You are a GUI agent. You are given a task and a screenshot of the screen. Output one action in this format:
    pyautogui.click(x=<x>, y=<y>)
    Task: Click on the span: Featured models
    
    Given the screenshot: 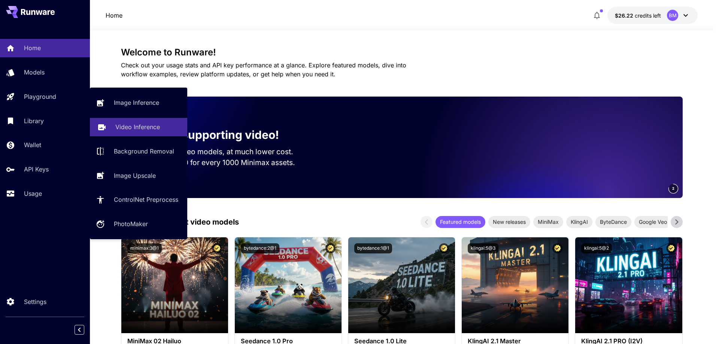 What is the action you would take?
    pyautogui.click(x=460, y=222)
    